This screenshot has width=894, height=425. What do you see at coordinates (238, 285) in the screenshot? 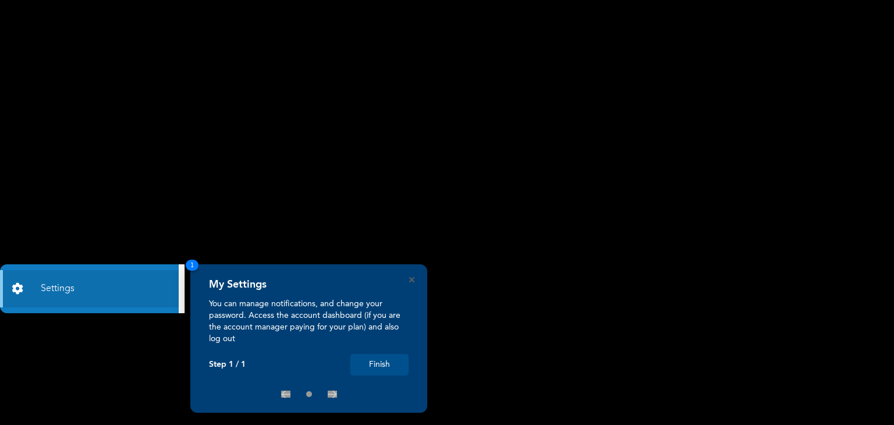
I see `h4: My Settings` at bounding box center [238, 285].